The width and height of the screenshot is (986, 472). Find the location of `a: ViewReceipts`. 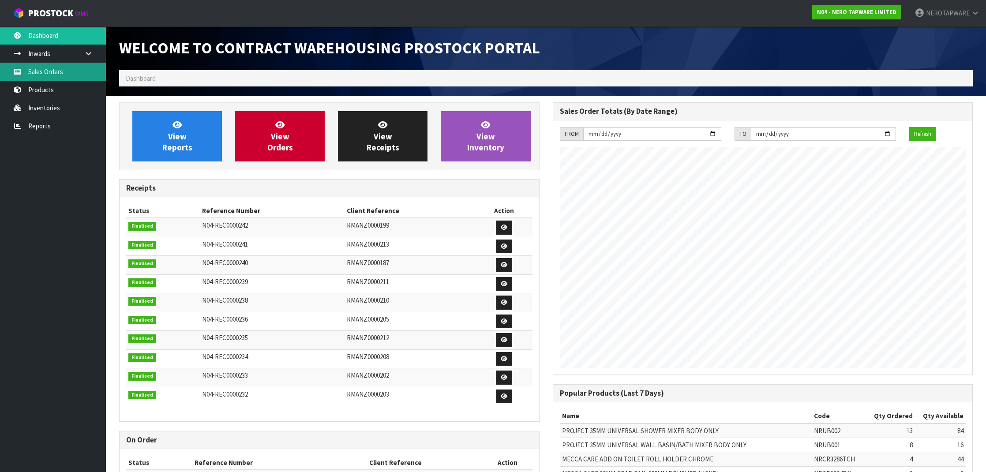

a: ViewReceipts is located at coordinates (383, 136).